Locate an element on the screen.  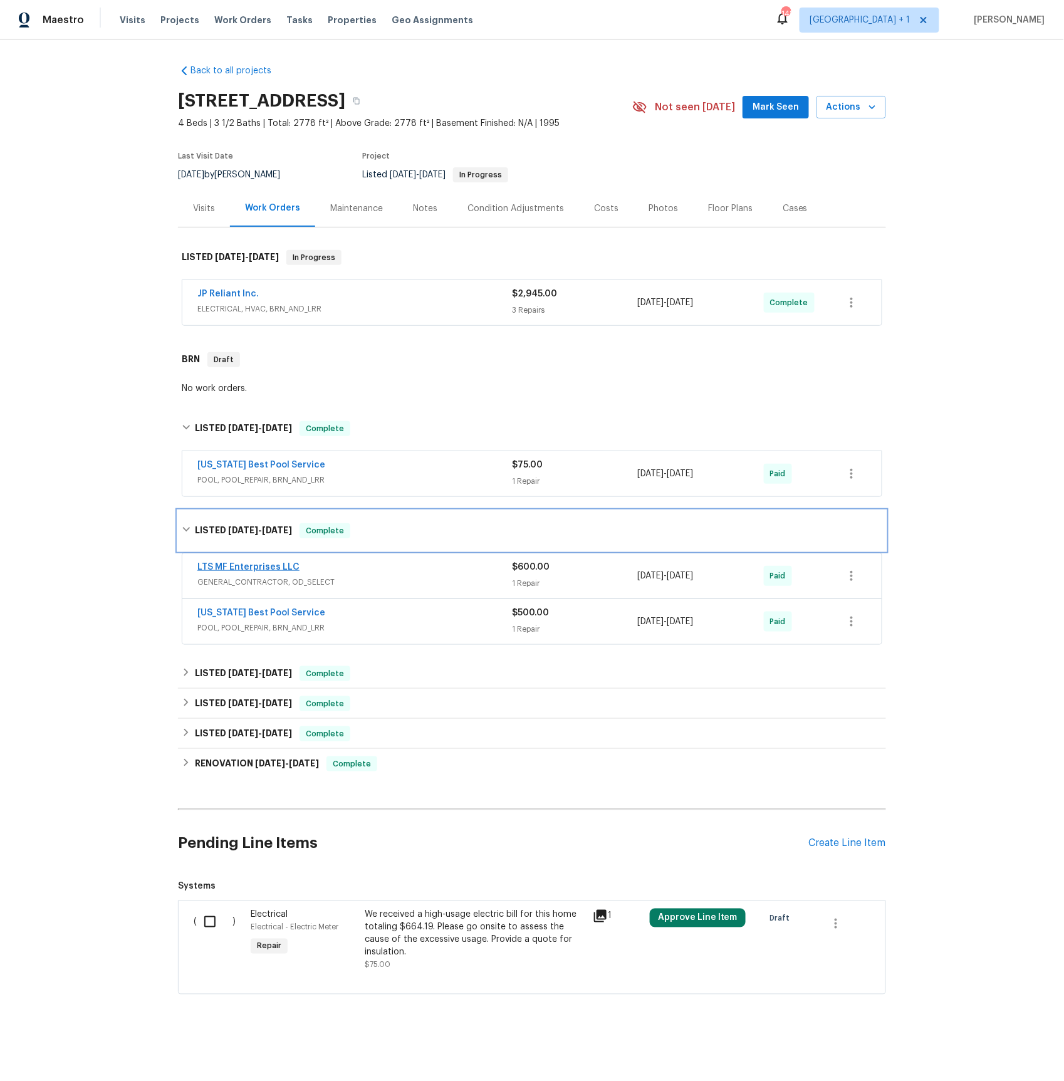
span: Projects is located at coordinates (180, 20).